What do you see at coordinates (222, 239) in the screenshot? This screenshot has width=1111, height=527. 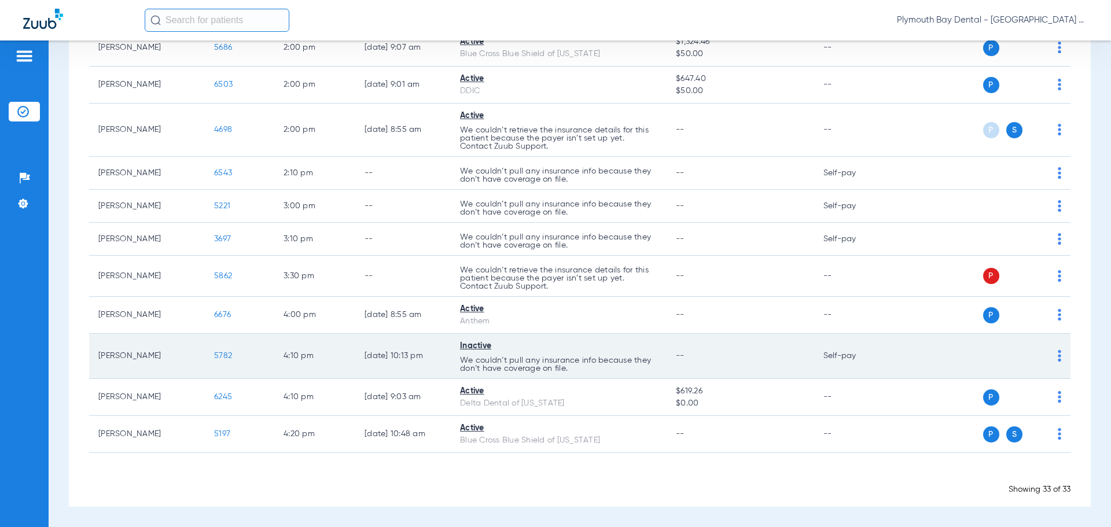 I see `span: 3697` at bounding box center [222, 239].